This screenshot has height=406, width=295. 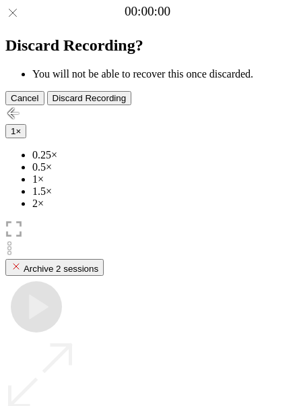 What do you see at coordinates (16, 131) in the screenshot?
I see `button: 1×` at bounding box center [16, 131].